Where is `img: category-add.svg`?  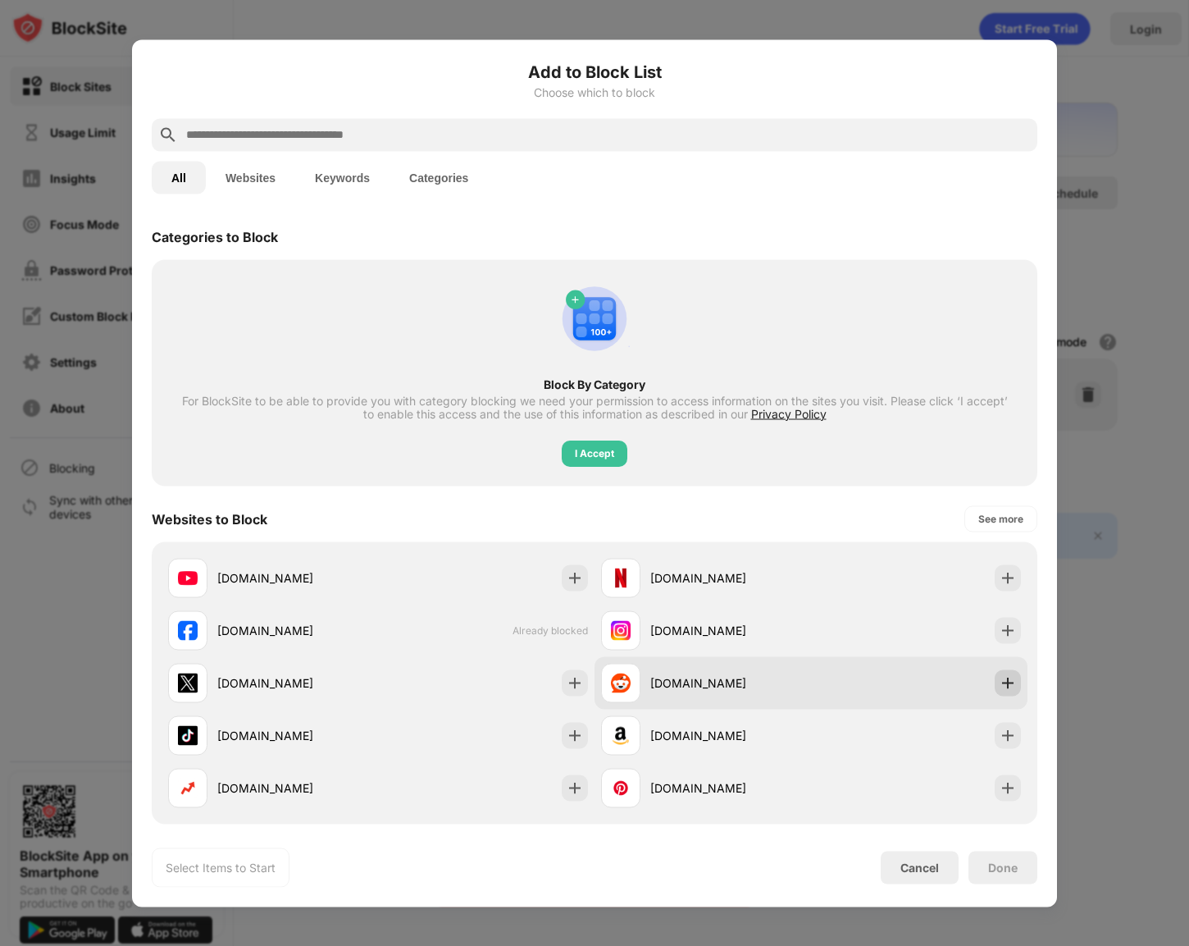
img: category-add.svg is located at coordinates (595, 318).